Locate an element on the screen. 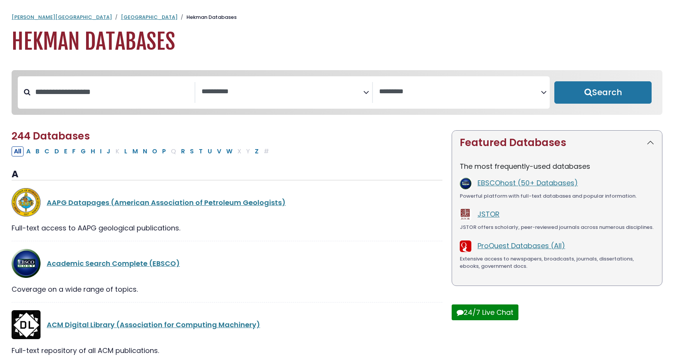  div: Full-text access to AAPG geological publications. is located at coordinates (227, 228).